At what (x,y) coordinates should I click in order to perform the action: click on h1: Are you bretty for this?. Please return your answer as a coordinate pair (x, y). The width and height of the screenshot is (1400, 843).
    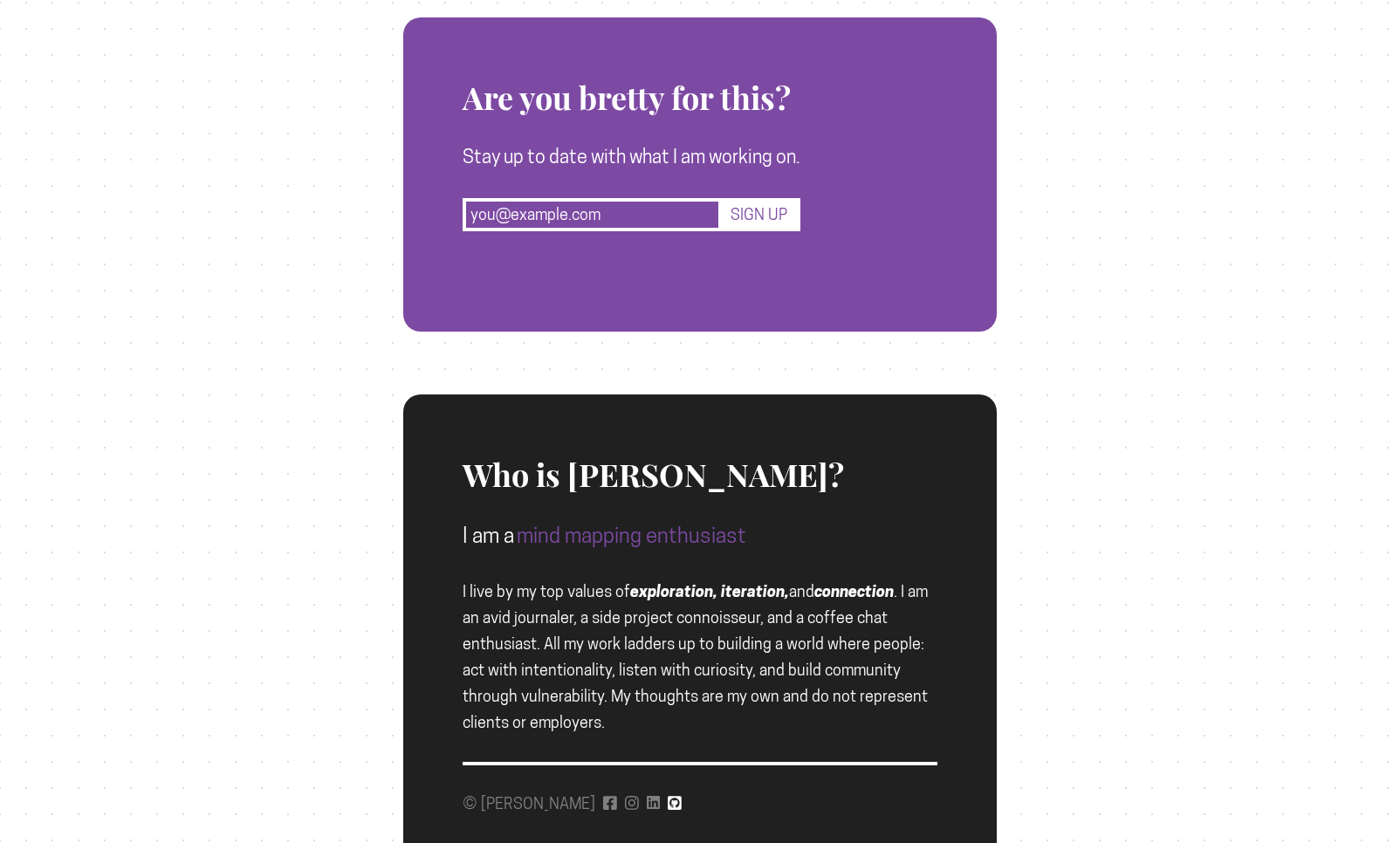
    Looking at the image, I should click on (631, 66).